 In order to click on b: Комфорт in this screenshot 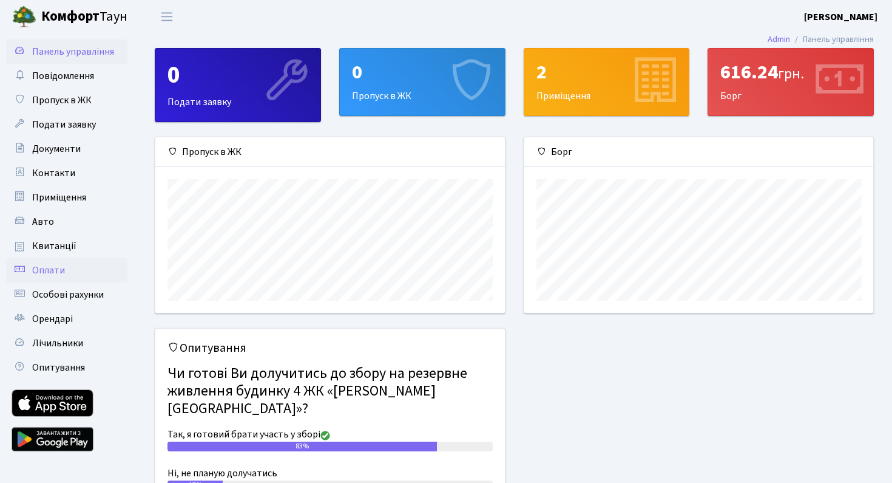, I will do `click(70, 16)`.